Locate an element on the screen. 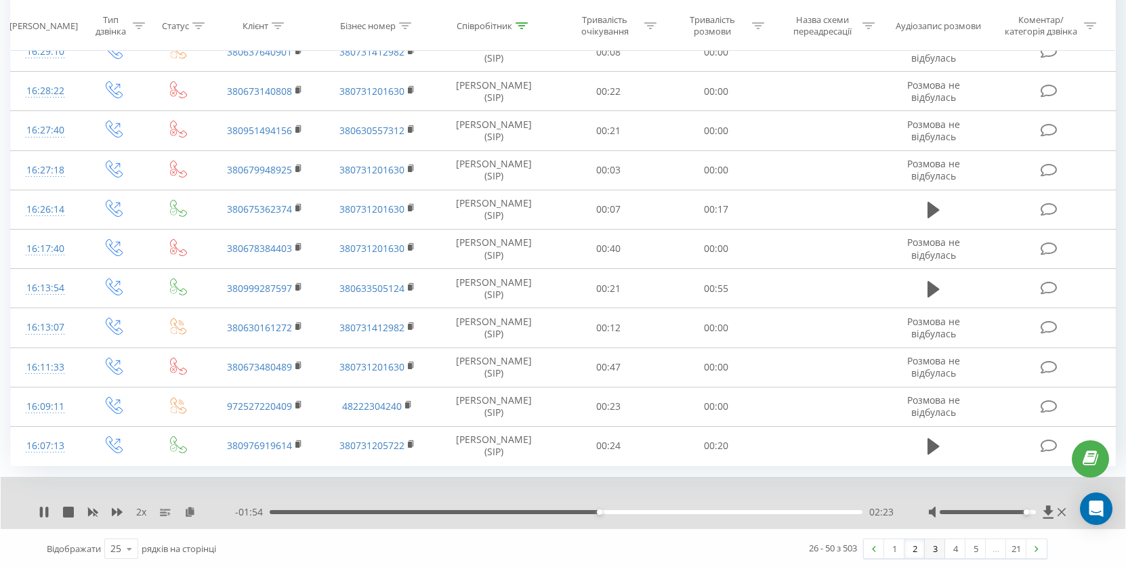 The image size is (1126, 569). a: 48222304240 is located at coordinates (372, 406).